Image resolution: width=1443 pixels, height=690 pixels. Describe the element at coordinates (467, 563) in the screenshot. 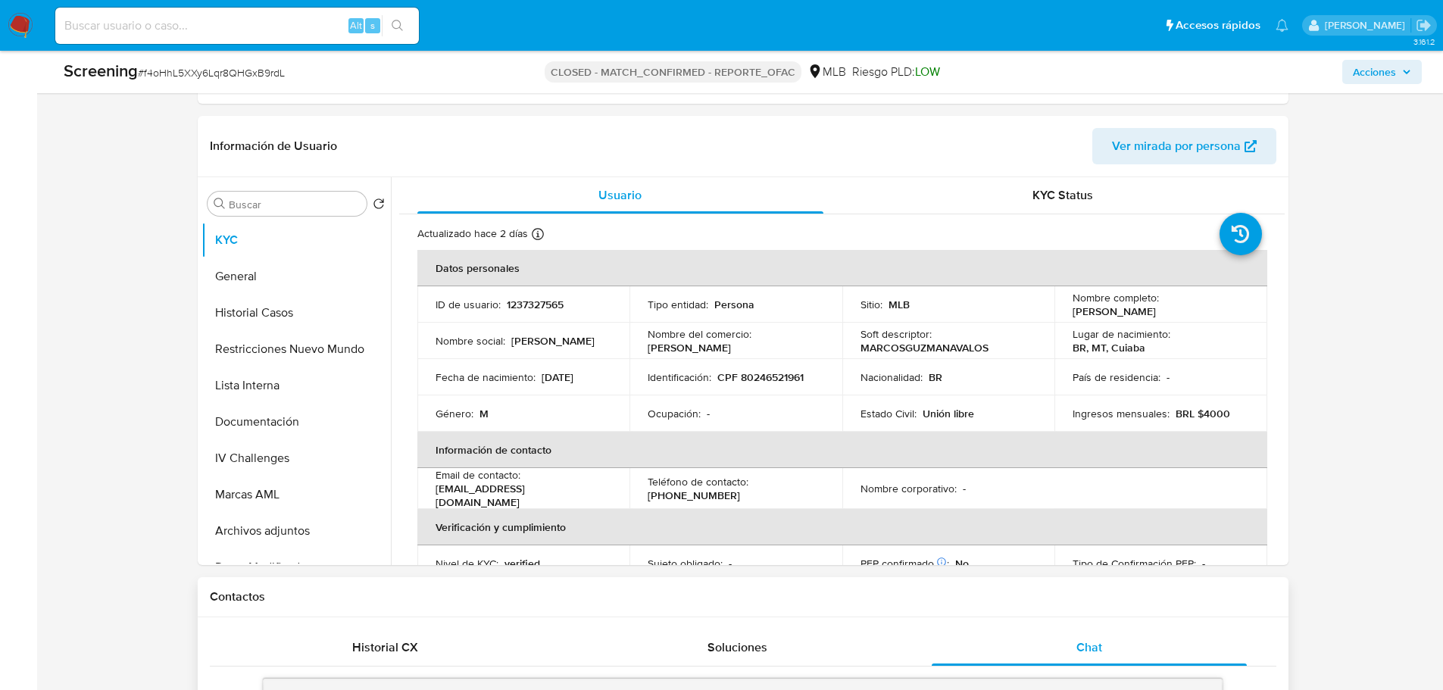

I see `p: Nivel de KYC :` at that location.